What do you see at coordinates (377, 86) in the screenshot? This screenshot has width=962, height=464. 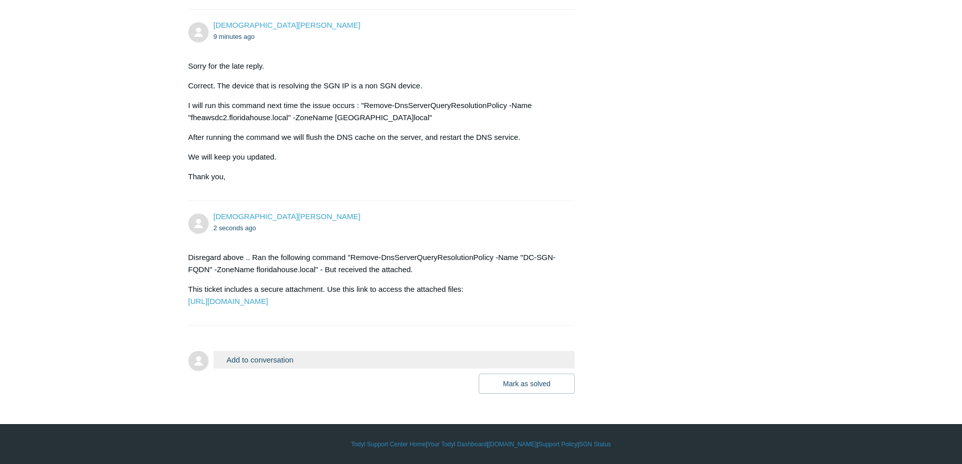 I see `p: Correct. The device that is resolving the SGN IP is a non SGN device.` at bounding box center [377, 86].